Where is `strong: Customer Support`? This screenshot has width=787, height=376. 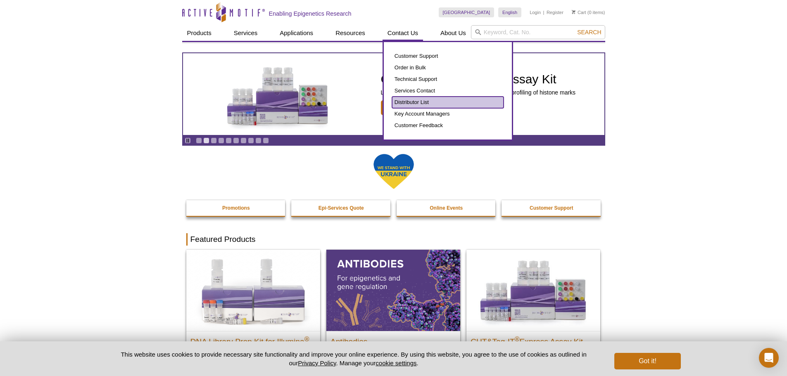
strong: Customer Support is located at coordinates (551, 208).